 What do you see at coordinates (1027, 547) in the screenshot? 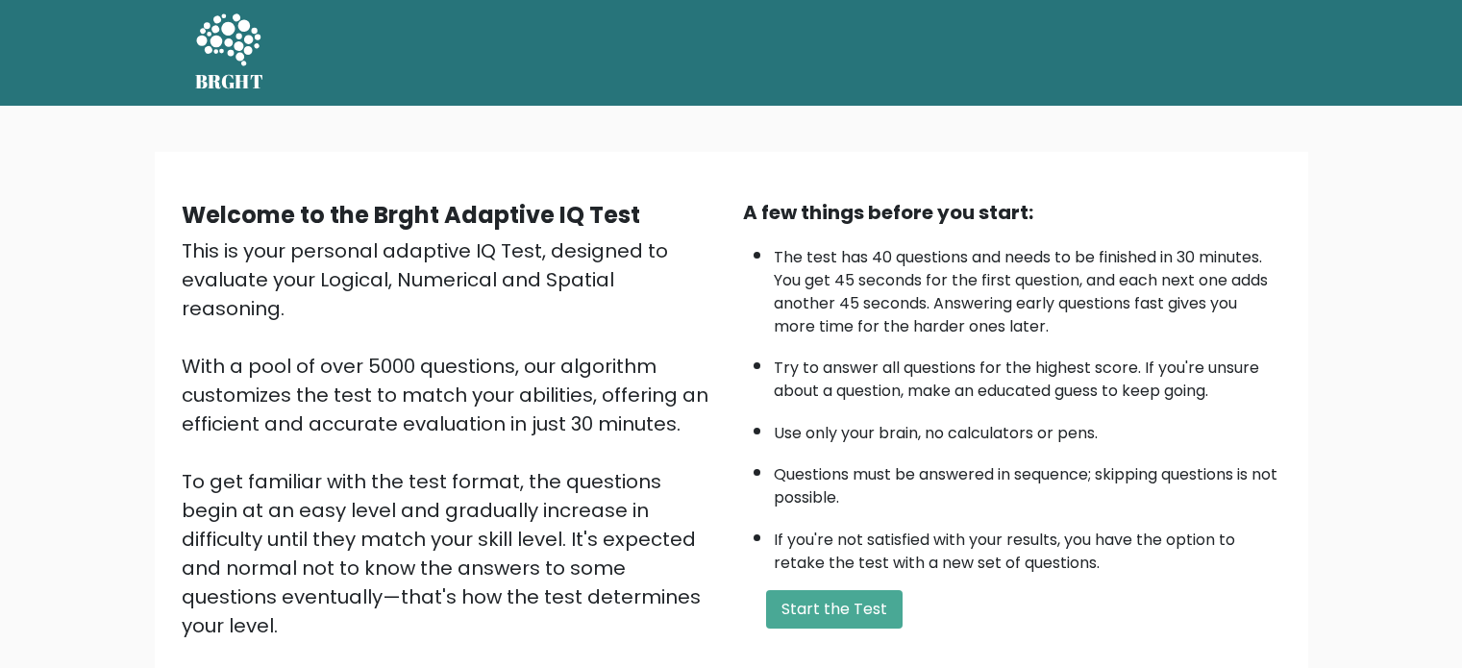
I see `li: If you're not satisfied with your results, you have the option to retake the test with a new set ...` at bounding box center [1027, 547].